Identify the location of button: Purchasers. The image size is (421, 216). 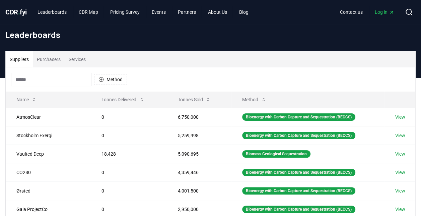
(49, 59).